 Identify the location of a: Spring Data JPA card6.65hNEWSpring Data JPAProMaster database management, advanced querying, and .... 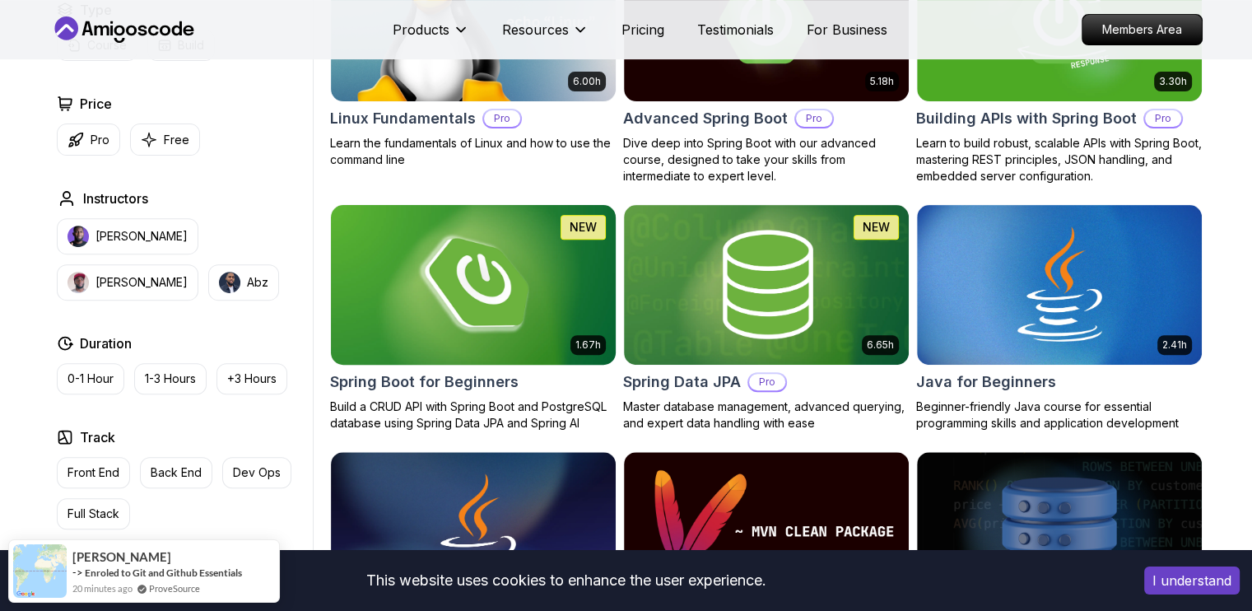
(766, 318).